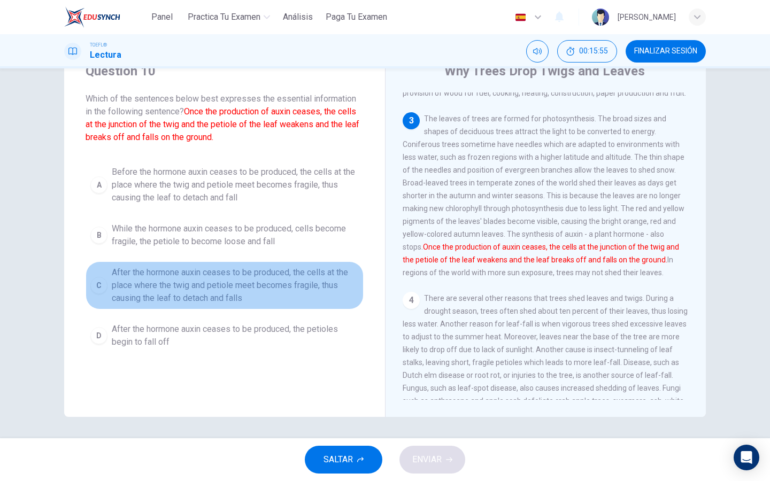  I want to click on div: 4, so click(411, 300).